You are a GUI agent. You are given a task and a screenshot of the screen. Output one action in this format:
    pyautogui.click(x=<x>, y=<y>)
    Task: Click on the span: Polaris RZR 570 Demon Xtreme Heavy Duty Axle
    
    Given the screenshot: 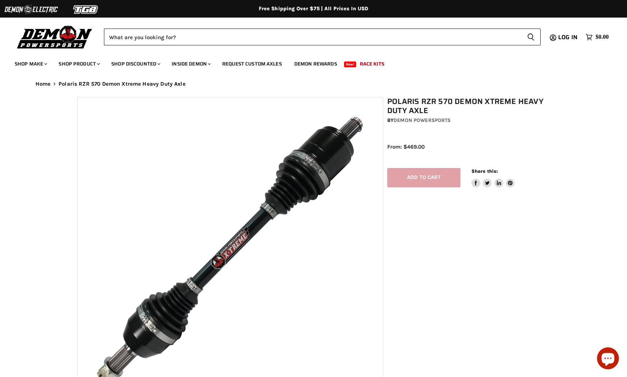 What is the action you would take?
    pyautogui.click(x=122, y=84)
    